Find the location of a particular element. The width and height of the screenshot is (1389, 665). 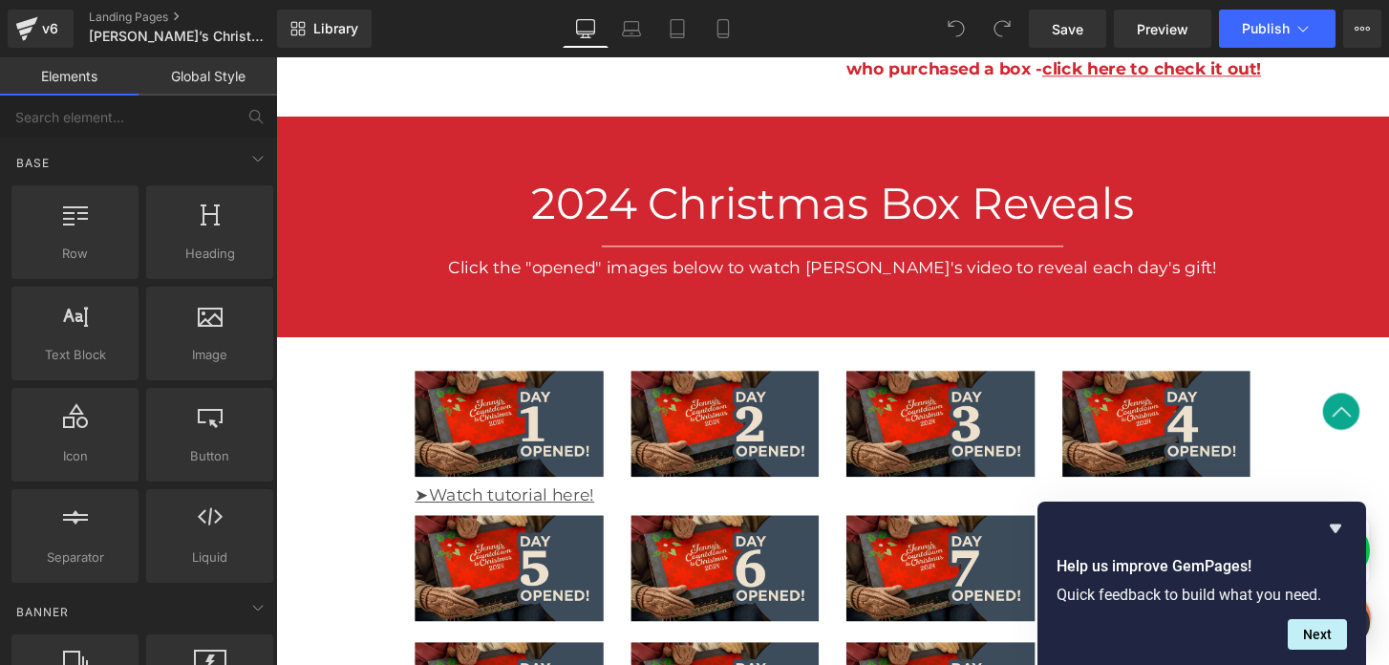

span: Heading is located at coordinates (209, 253).